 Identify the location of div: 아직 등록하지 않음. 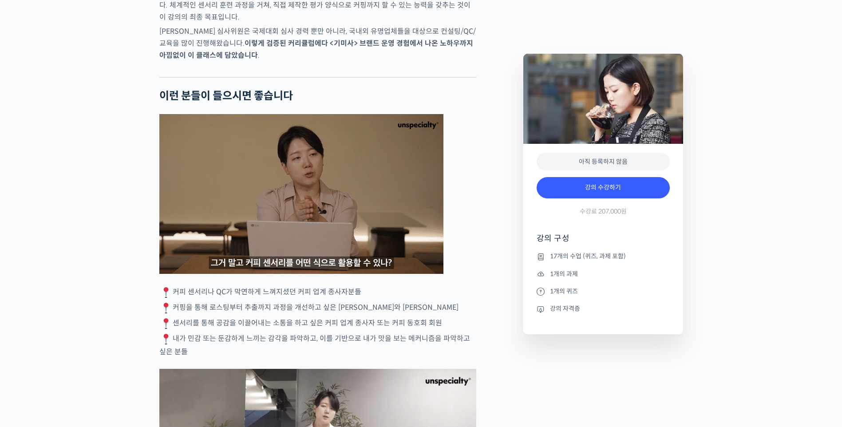
(603, 162).